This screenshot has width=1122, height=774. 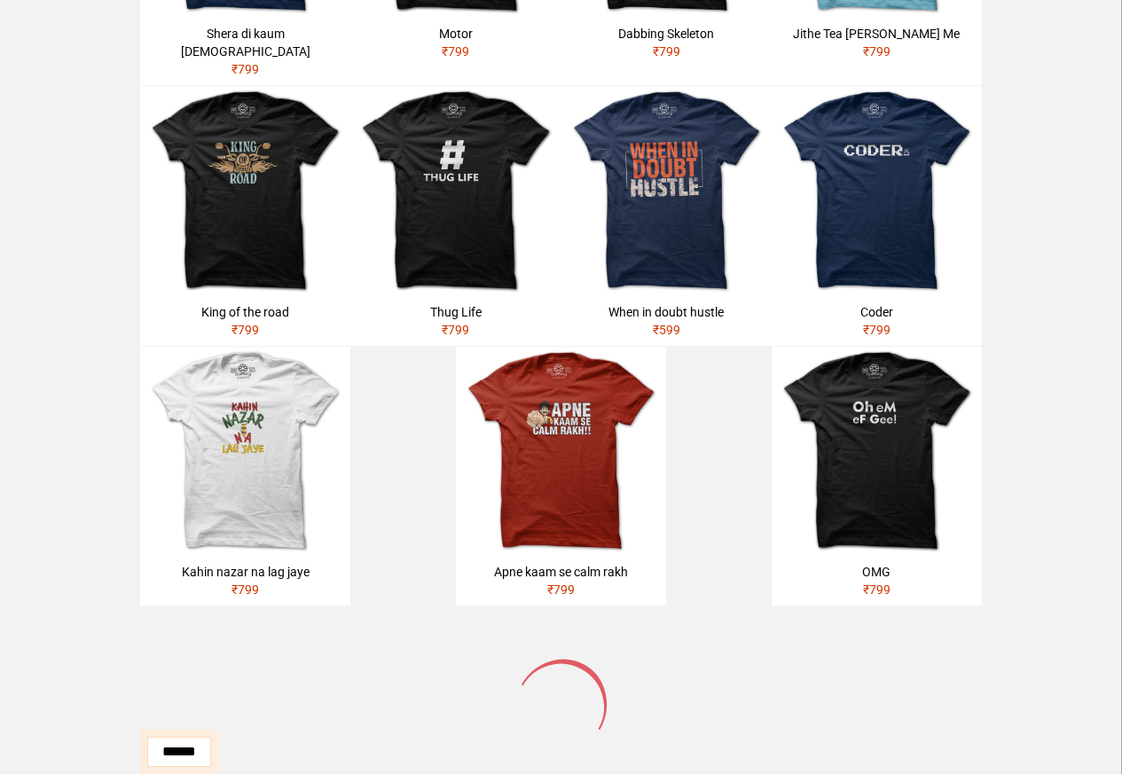 I want to click on img: omg.jpg, so click(x=876, y=451).